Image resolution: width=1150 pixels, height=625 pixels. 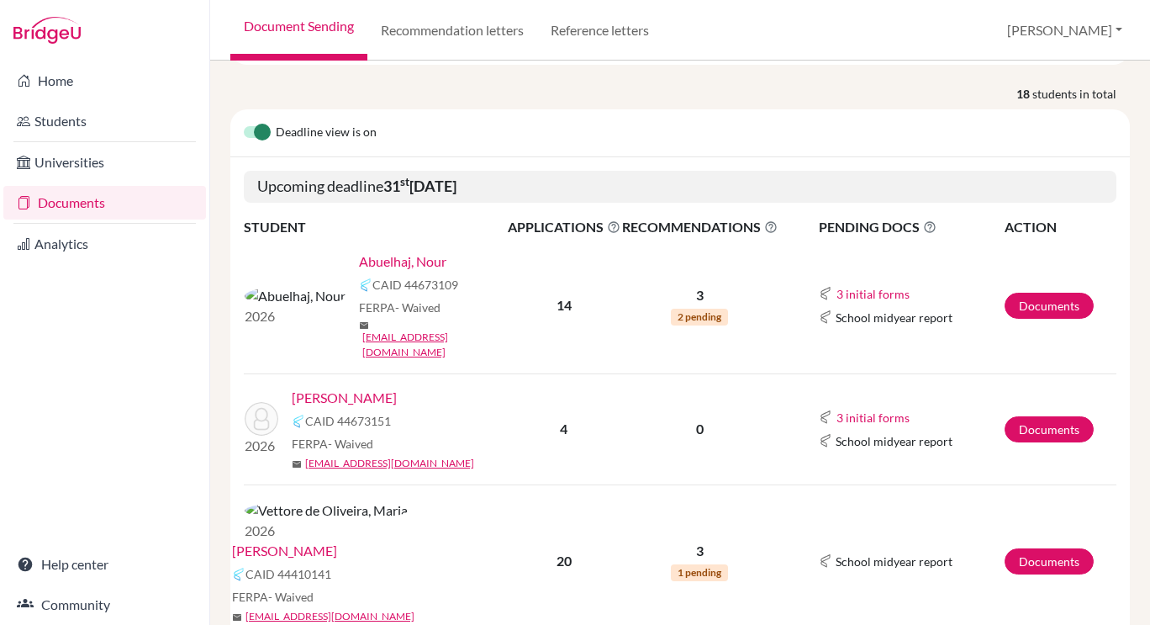 What do you see at coordinates (326, 133) in the screenshot?
I see `span: Deadline view is on` at bounding box center [326, 133].